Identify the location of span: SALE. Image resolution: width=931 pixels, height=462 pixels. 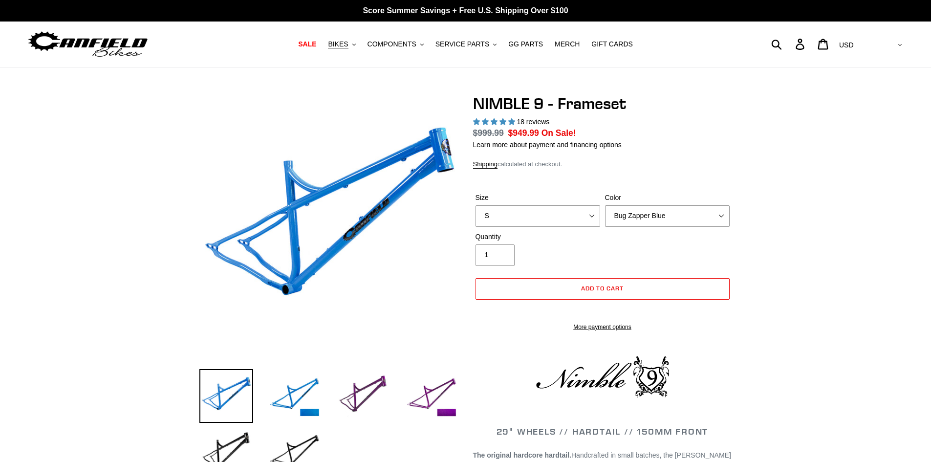
(307, 44).